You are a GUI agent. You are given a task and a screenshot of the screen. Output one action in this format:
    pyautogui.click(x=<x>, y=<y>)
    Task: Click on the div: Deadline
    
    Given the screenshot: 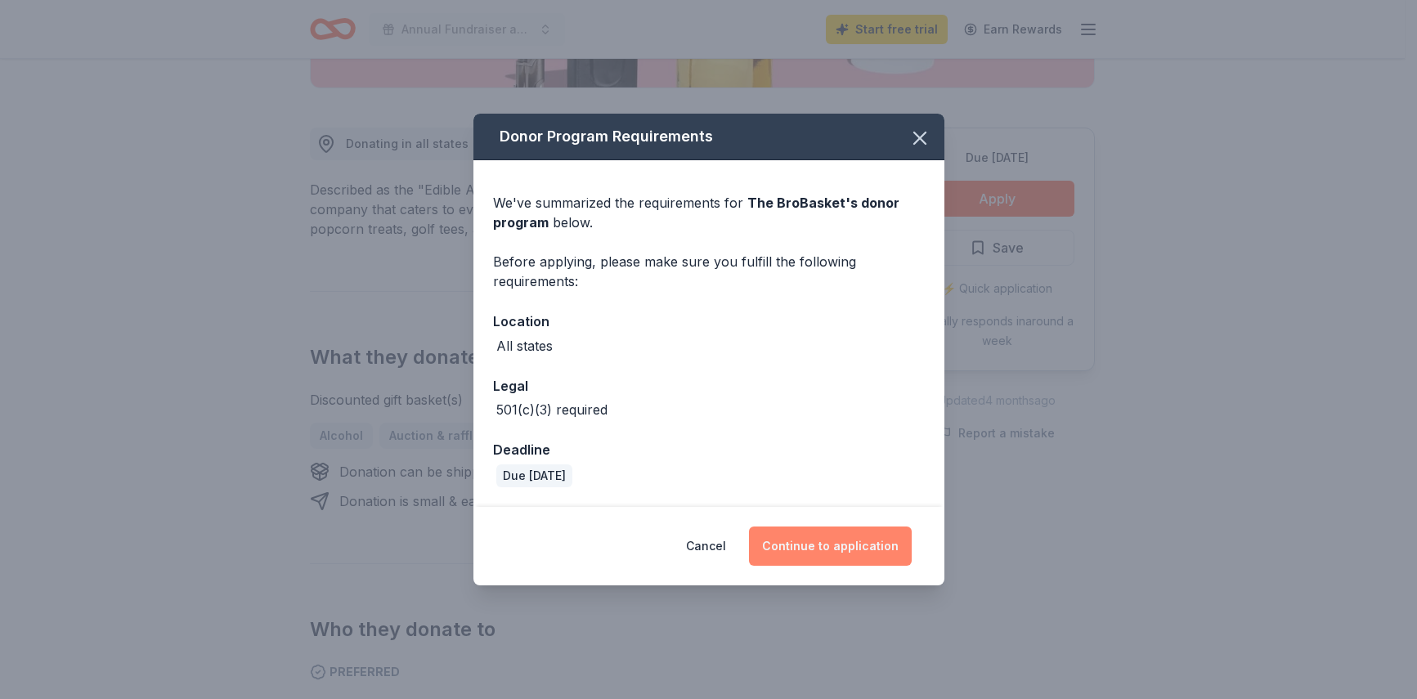 What is the action you would take?
    pyautogui.click(x=709, y=450)
    